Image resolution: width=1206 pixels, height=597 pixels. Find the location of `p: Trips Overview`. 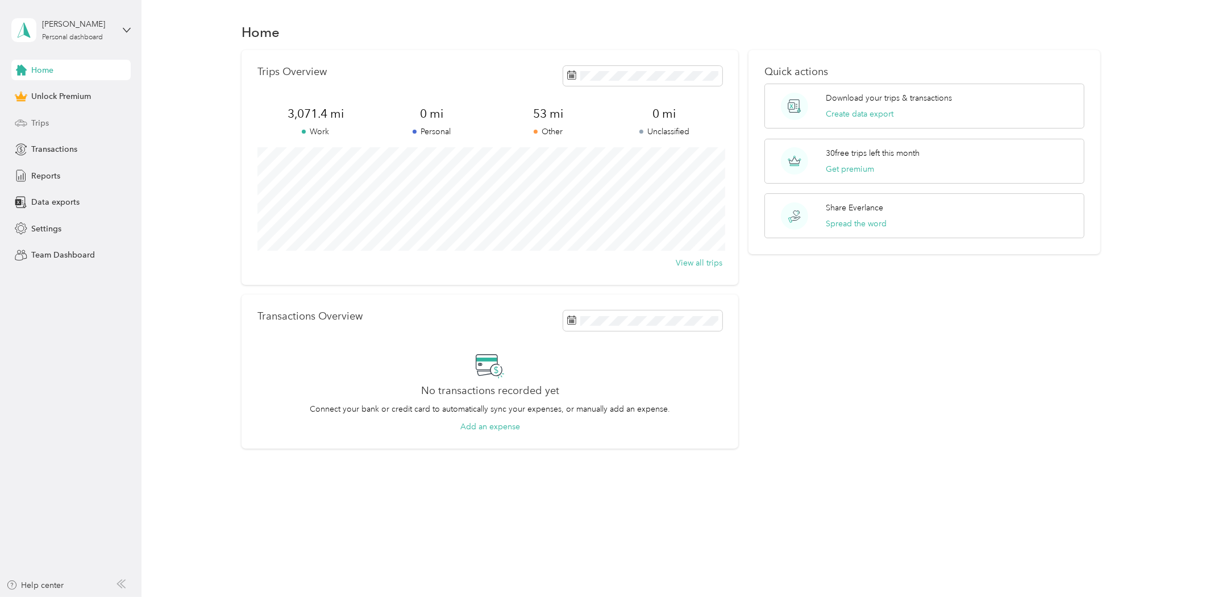

p: Trips Overview is located at coordinates (292, 72).